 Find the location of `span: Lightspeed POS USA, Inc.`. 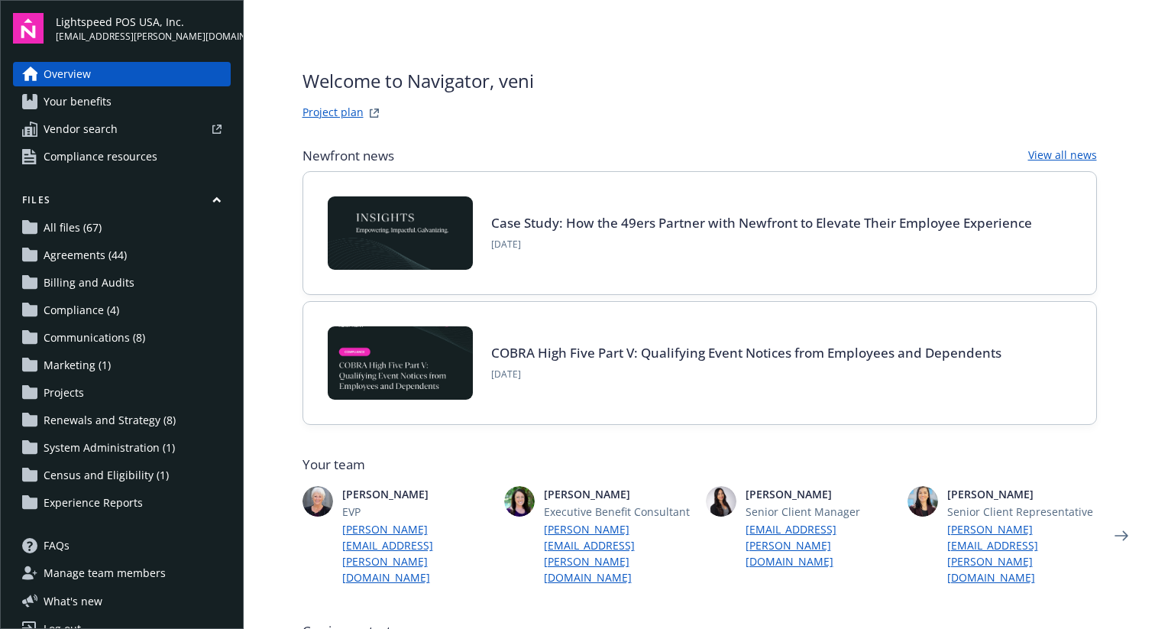

span: Lightspeed POS USA, Inc. is located at coordinates (143, 21).